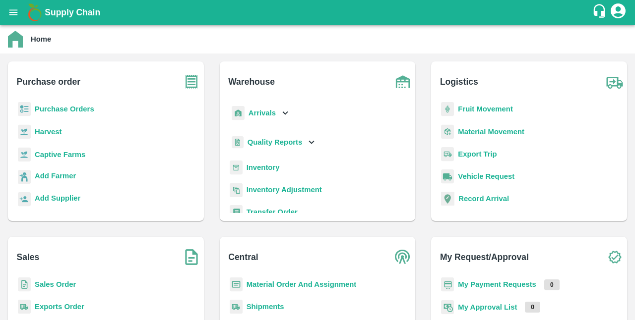 Image resolution: width=635 pixels, height=320 pixels. I want to click on b: Transfer Order, so click(272, 212).